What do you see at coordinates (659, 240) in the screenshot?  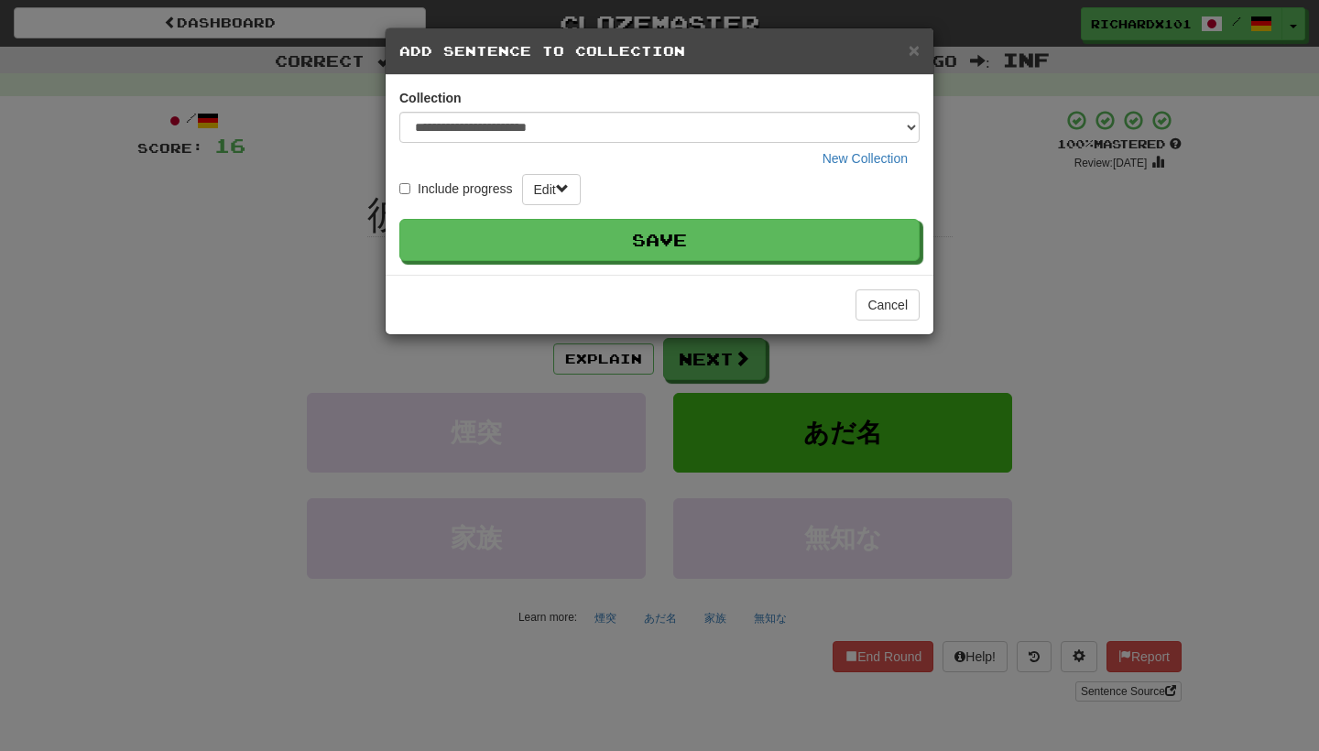 I see `button: Save` at bounding box center [659, 240].